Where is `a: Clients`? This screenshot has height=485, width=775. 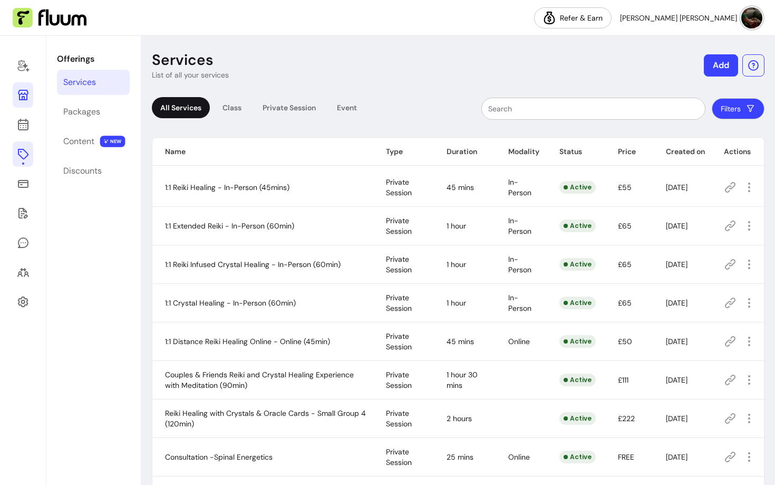 a: Clients is located at coordinates (23, 272).